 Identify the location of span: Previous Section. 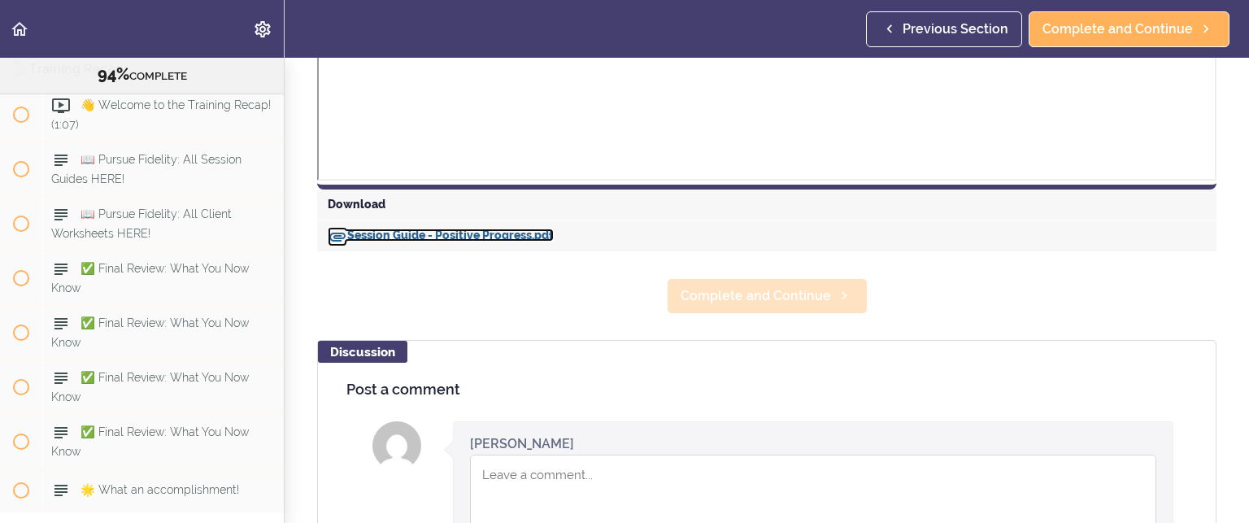
(955, 29).